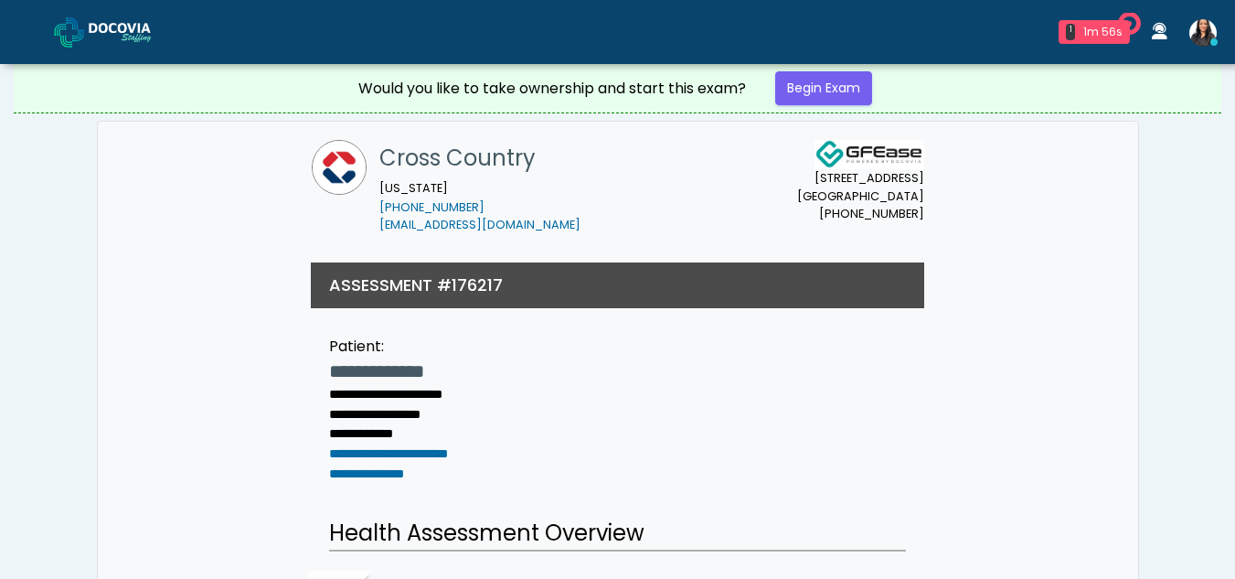  Describe the element at coordinates (1102, 32) in the screenshot. I see `div: 1m 56s` at that location.